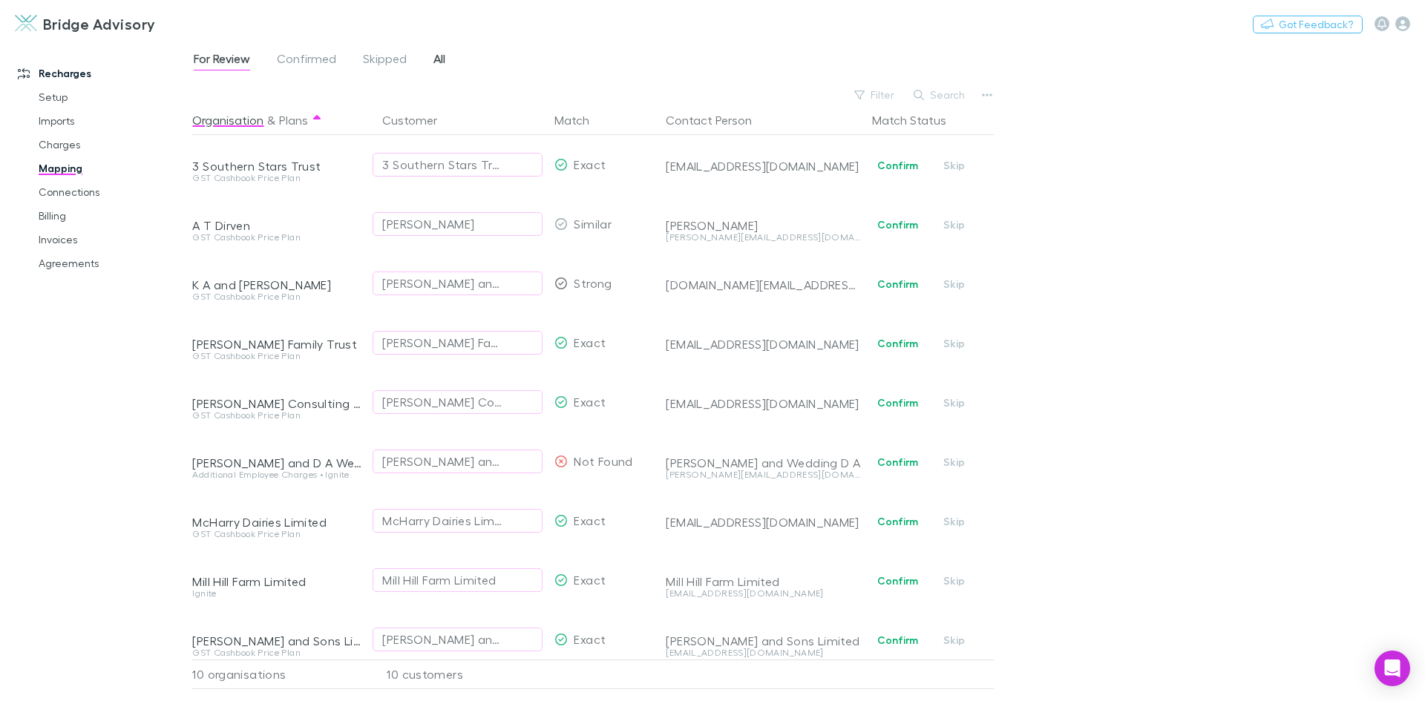  I want to click on a: Agreements, so click(112, 263).